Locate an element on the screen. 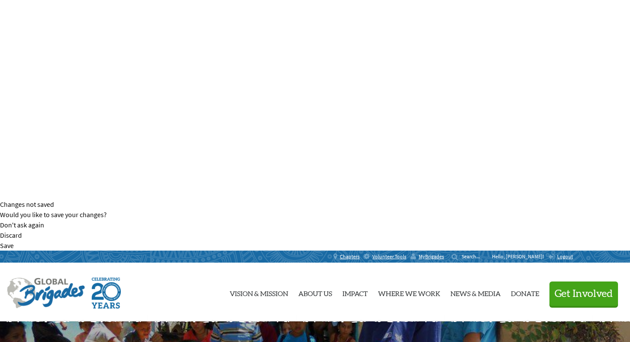 Image resolution: width=630 pixels, height=342 pixels. a: Logout is located at coordinates (561, 256).